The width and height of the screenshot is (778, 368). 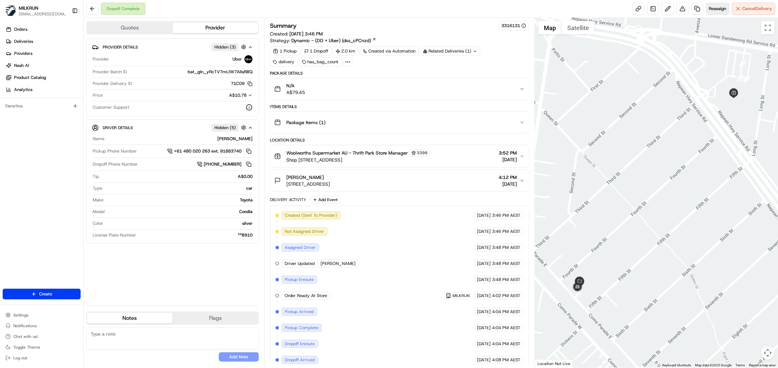 What do you see at coordinates (740, 151) in the screenshot?
I see `div: 8` at bounding box center [740, 151].